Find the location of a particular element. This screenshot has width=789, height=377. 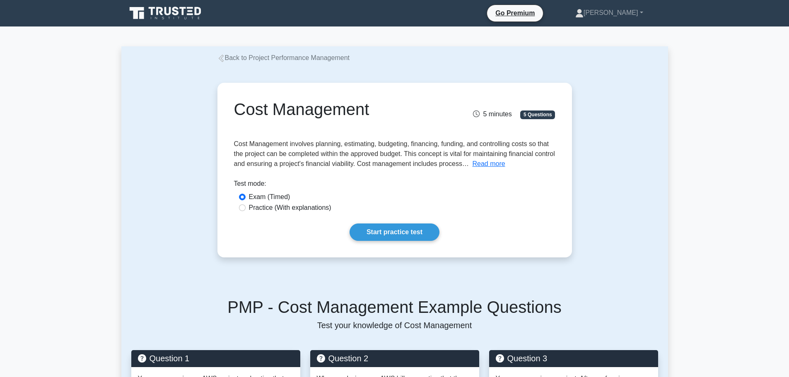

label: Exam (Timed) is located at coordinates (270, 197).